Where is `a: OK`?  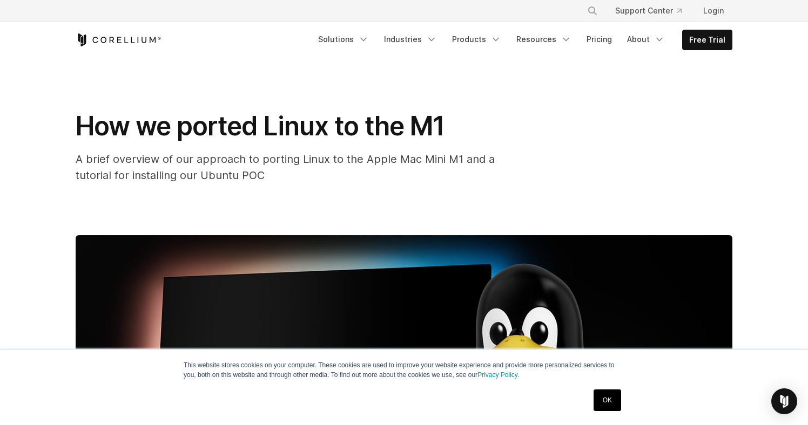
a: OK is located at coordinates (607, 401).